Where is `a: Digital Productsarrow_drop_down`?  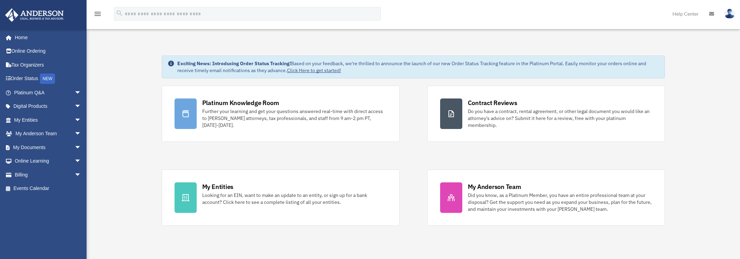
a: Digital Productsarrow_drop_down is located at coordinates (48, 106).